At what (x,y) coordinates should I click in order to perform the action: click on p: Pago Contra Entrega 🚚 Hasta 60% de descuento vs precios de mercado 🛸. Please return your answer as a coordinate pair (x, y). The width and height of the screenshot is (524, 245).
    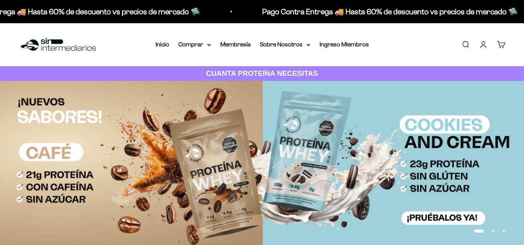
    Looking at the image, I should click on (390, 12).